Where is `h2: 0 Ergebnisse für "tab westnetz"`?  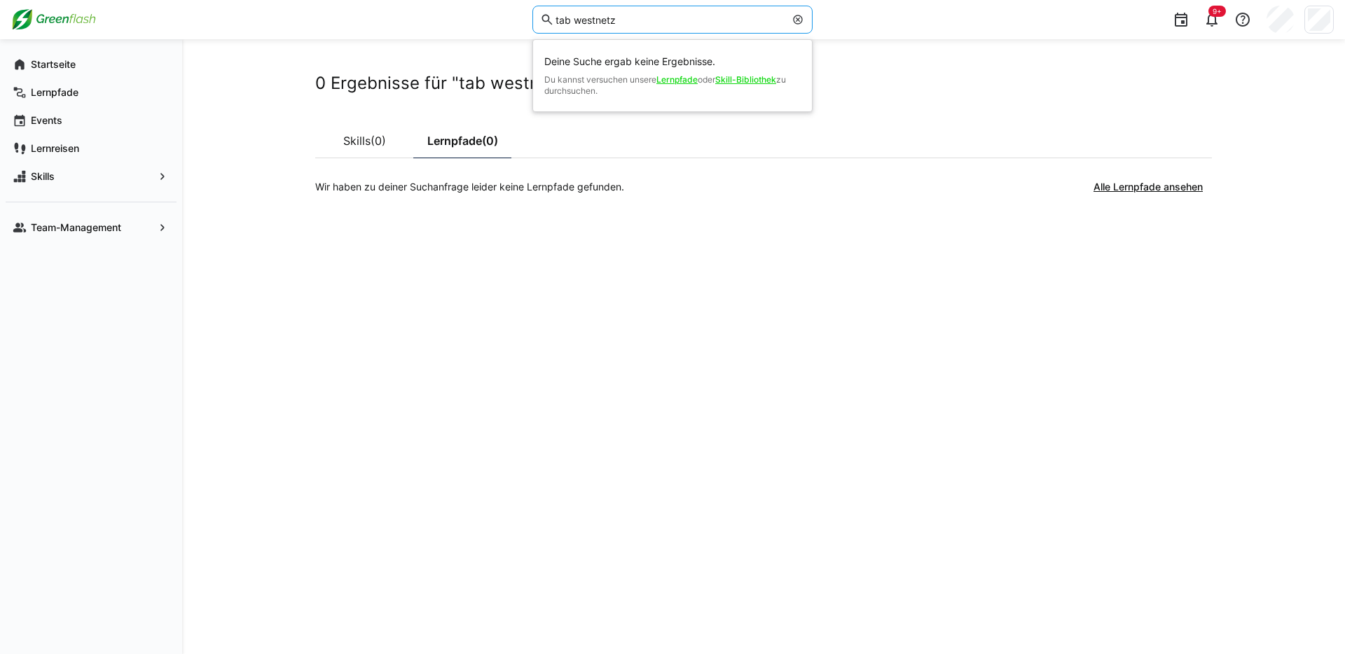
h2: 0 Ergebnisse für "tab westnetz" is located at coordinates (764, 83).